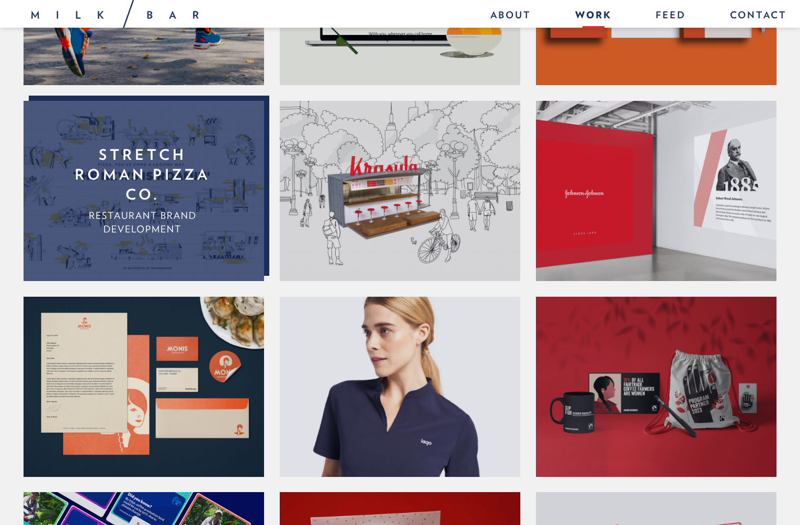  Describe the element at coordinates (511, 16) in the screenshot. I see `a: About` at that location.